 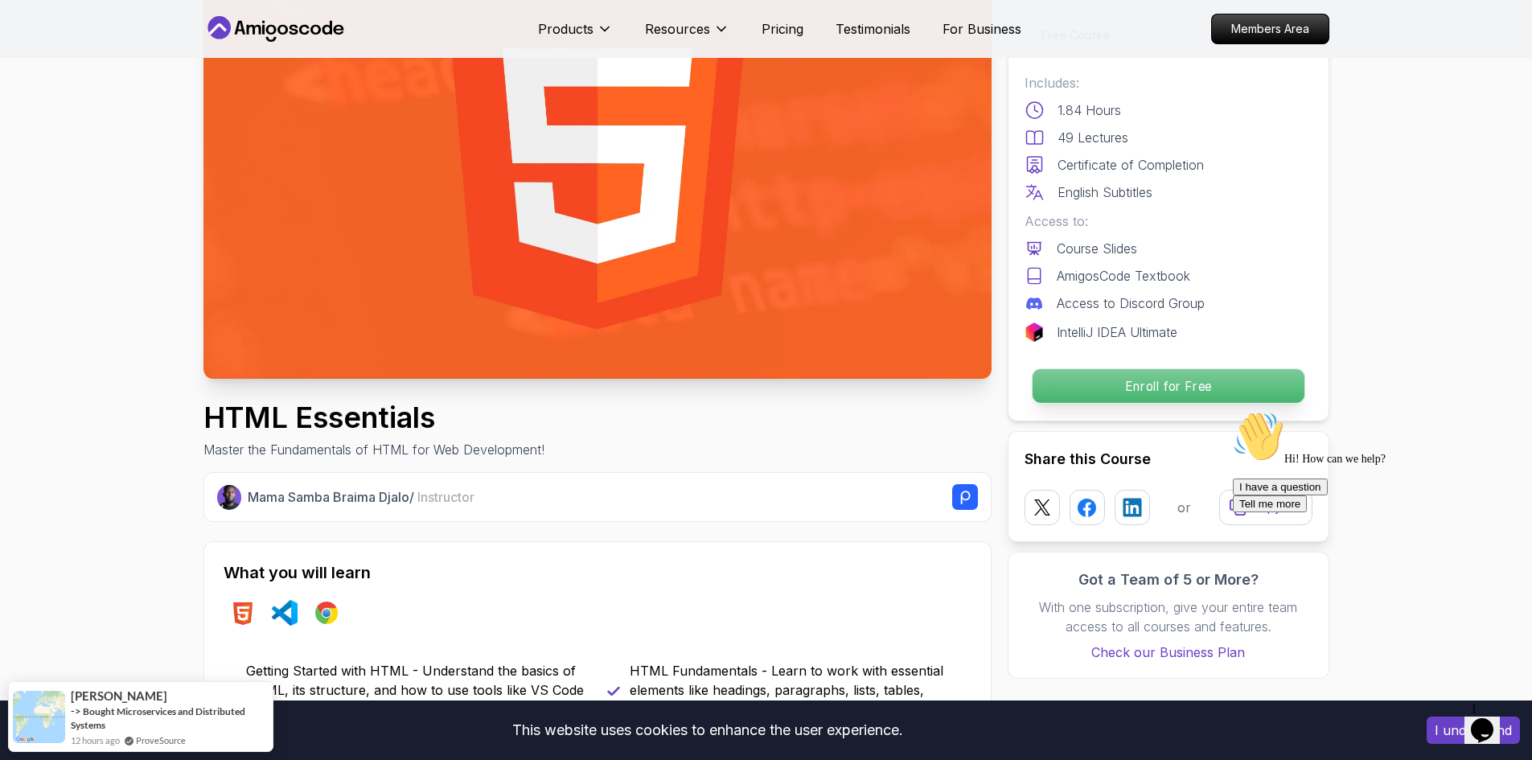 What do you see at coordinates (1131, 165) in the screenshot?
I see `p: Certificate of Completion` at bounding box center [1131, 165].